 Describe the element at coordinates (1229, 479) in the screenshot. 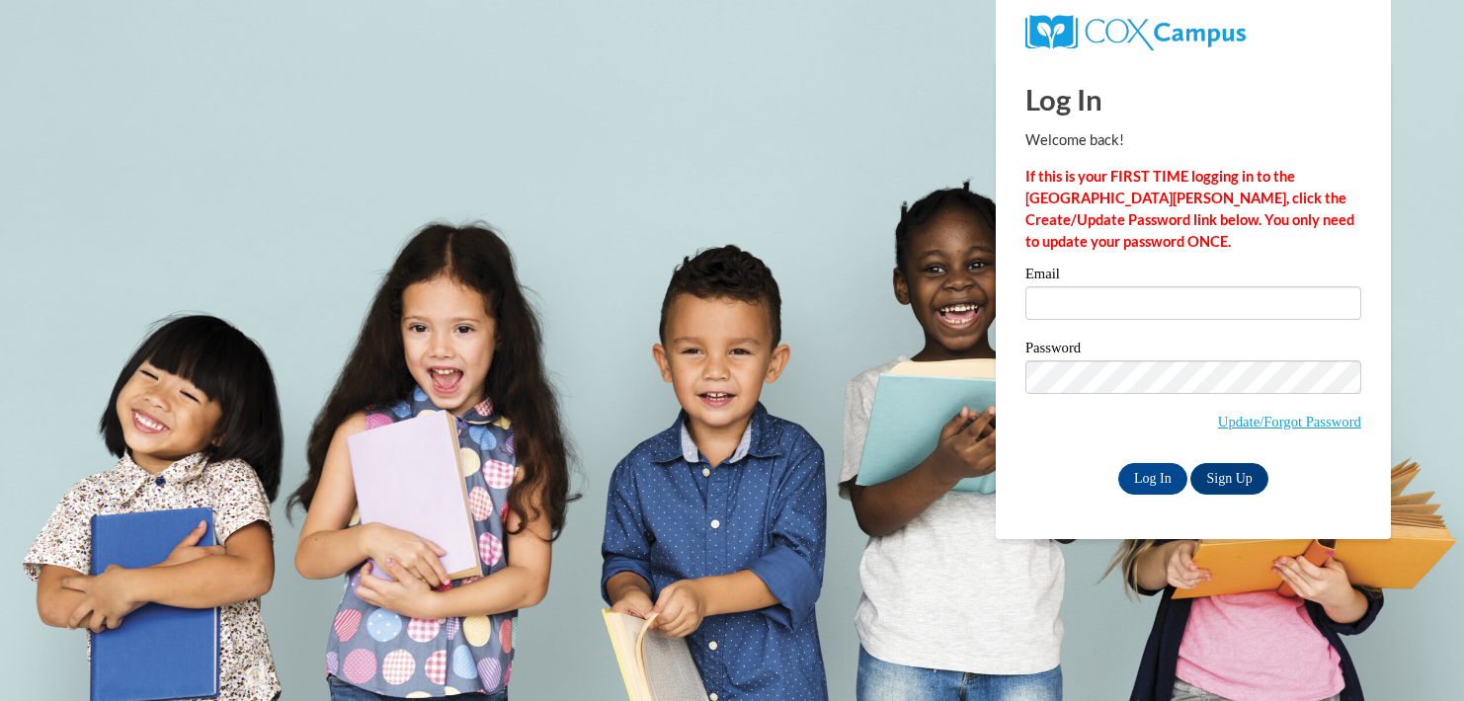

I see `a: Sign Up` at that location.